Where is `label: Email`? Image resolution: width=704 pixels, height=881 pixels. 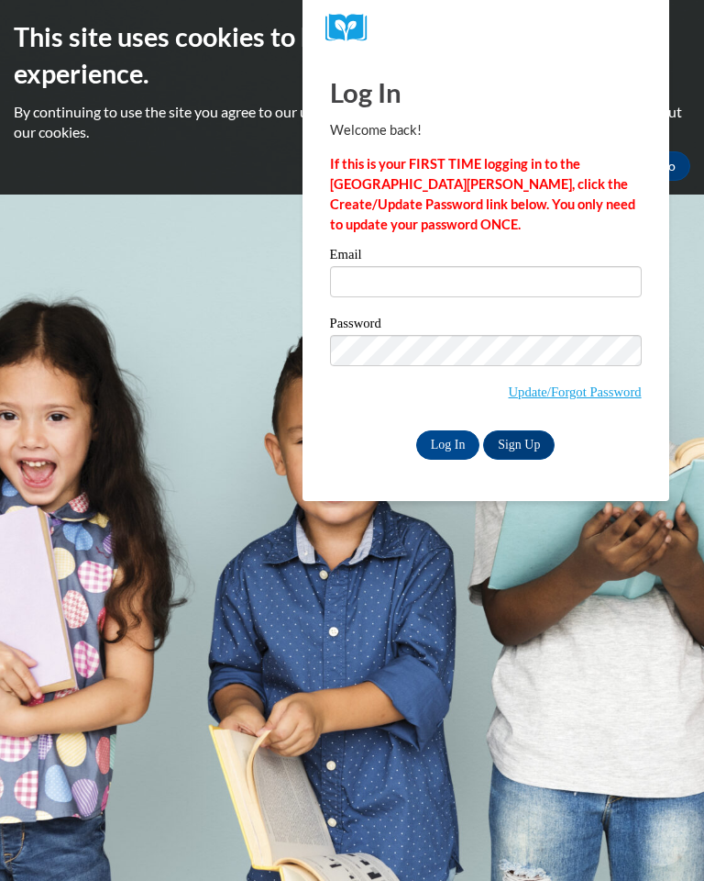
label: Email is located at coordinates (486, 257).